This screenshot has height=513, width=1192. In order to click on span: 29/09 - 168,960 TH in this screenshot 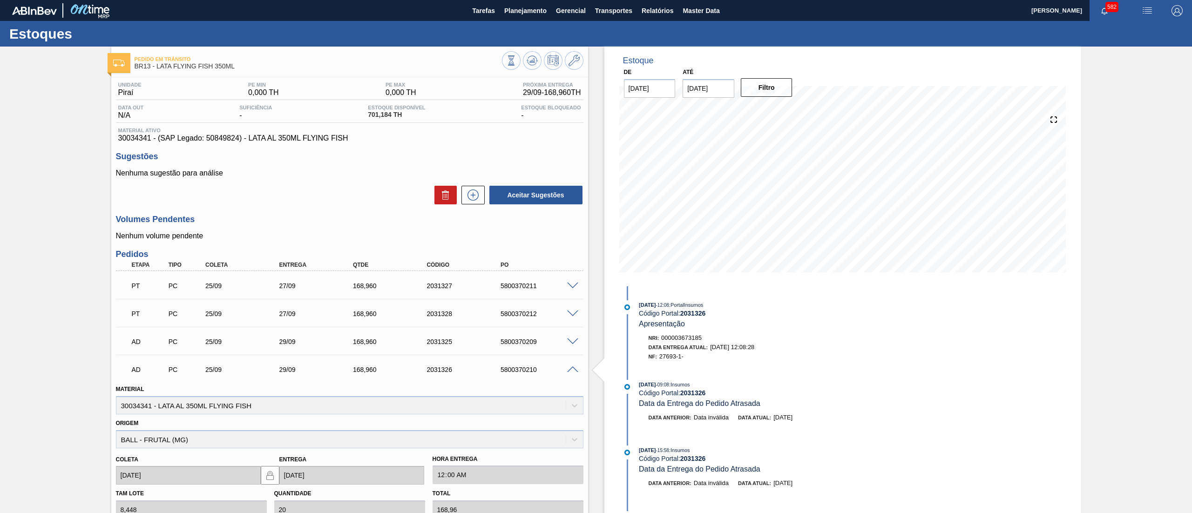, I will do `click(552, 93)`.